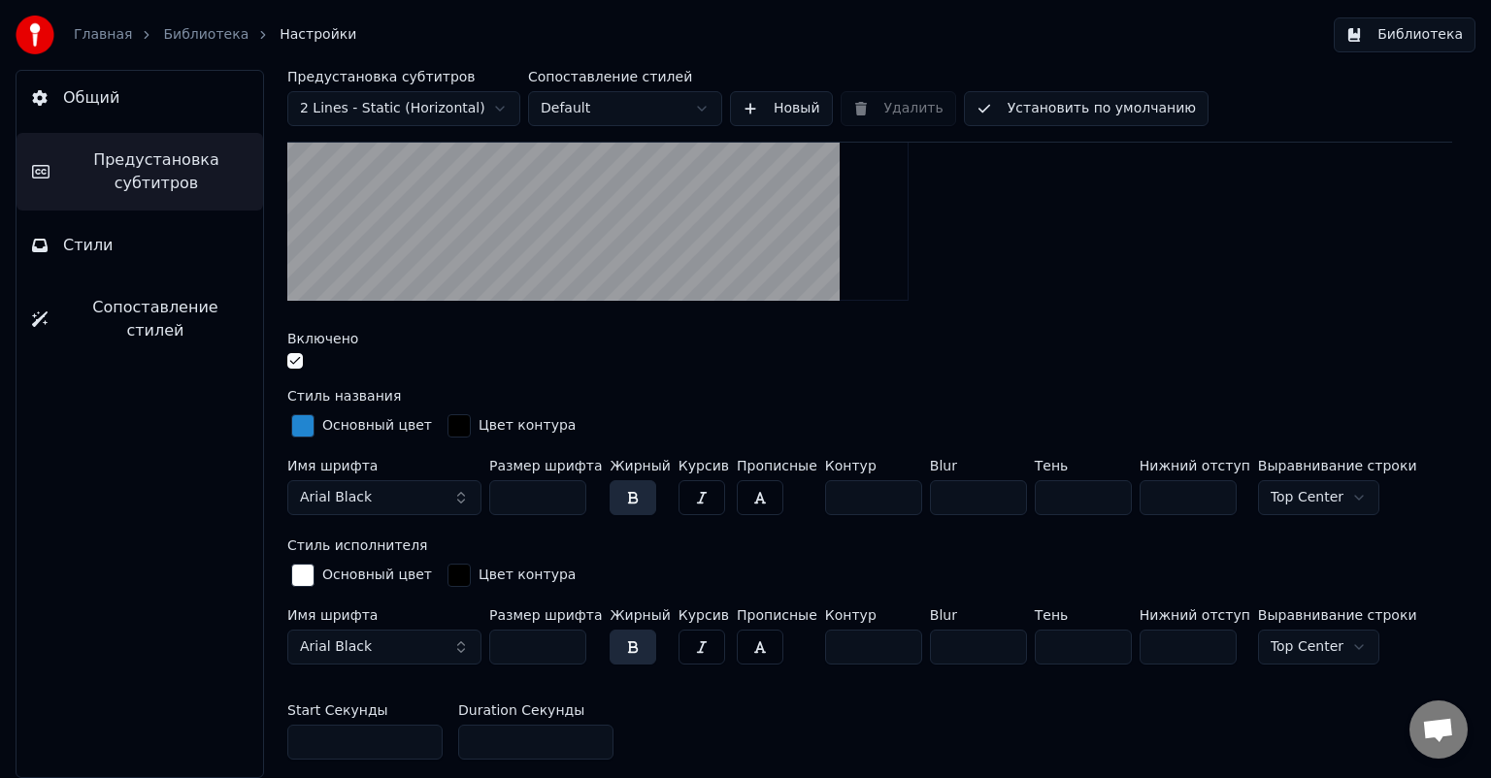 The width and height of the screenshot is (1491, 778). I want to click on button: Предустановка субтитров, so click(140, 172).